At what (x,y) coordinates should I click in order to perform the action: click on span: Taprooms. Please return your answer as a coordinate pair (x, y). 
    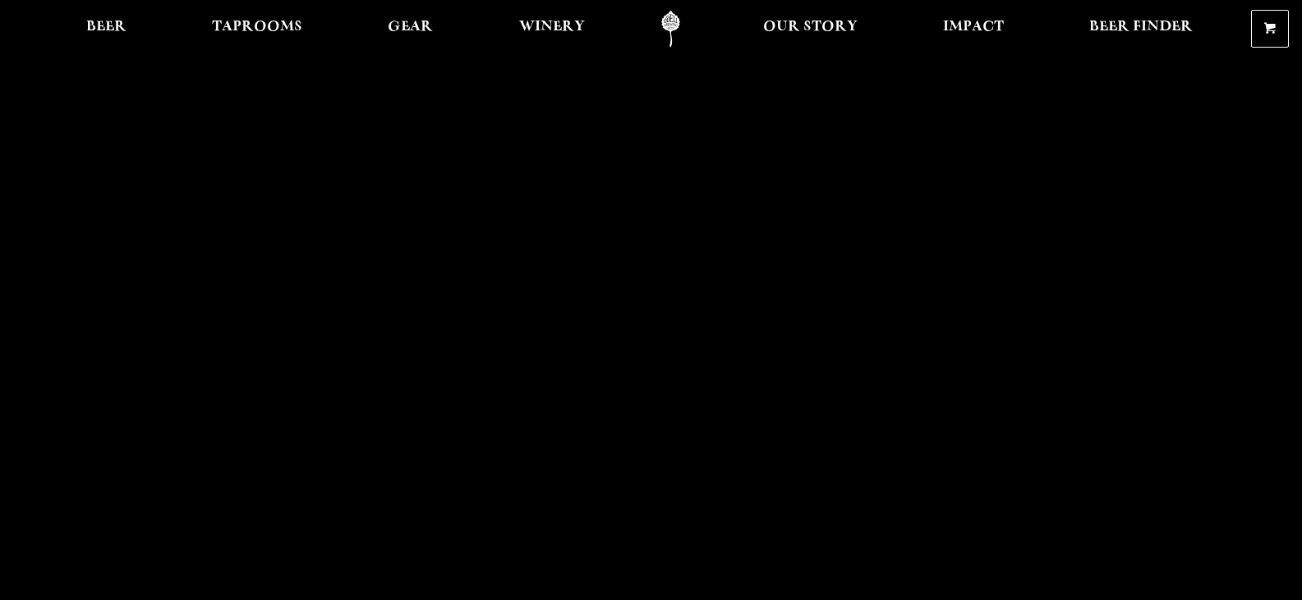
    Looking at the image, I should click on (257, 27).